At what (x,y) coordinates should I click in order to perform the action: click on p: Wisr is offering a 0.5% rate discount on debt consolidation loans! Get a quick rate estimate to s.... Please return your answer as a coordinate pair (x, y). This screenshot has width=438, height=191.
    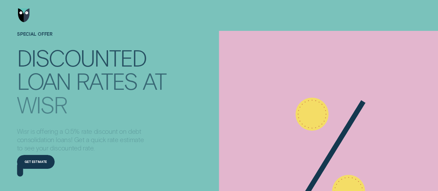
    Looking at the image, I should click on (83, 139).